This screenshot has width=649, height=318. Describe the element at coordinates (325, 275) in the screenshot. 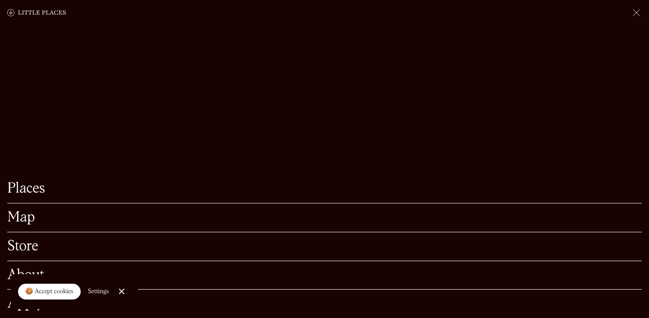

I see `a: About` at that location.